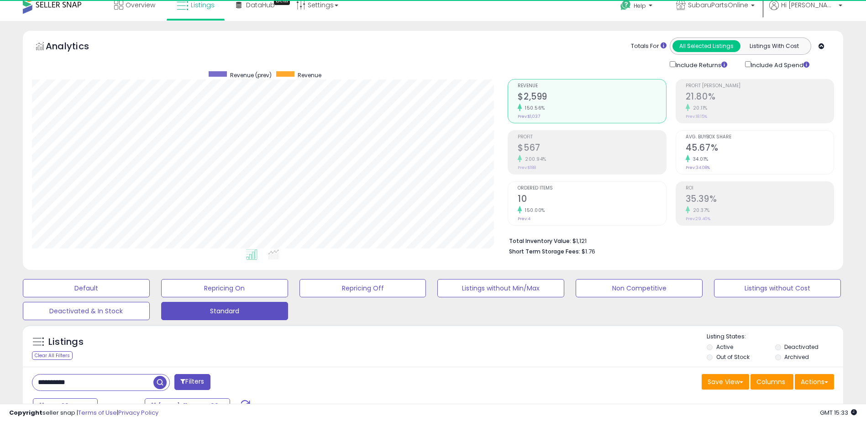  Describe the element at coordinates (771, 382) in the screenshot. I see `span: Columns` at that location.